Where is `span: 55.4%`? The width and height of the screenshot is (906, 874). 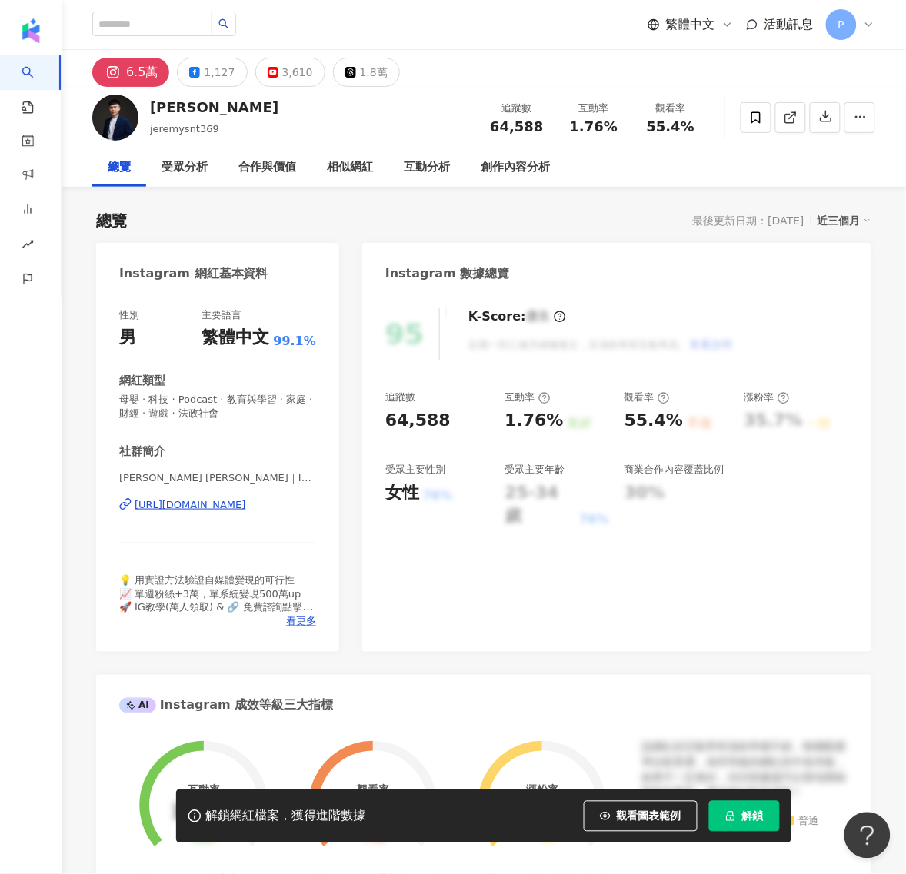 span: 55.4% is located at coordinates (670, 127).